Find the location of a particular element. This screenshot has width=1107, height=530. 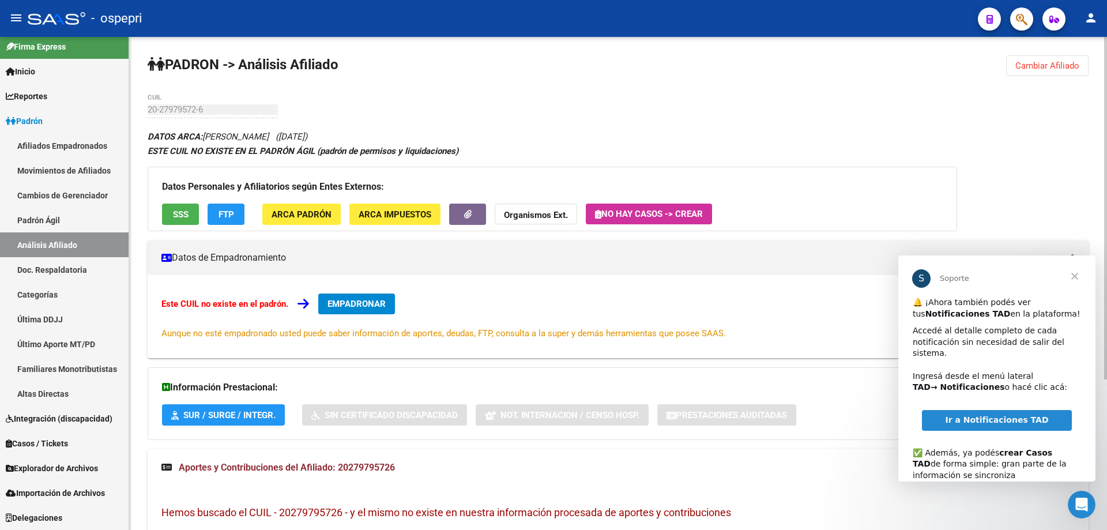

span: Importación de Archivos is located at coordinates (55, 493).